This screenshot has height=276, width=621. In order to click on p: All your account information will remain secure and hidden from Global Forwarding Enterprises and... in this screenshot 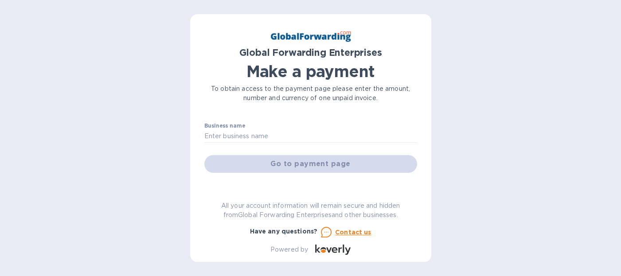, I will do `click(311, 210)`.